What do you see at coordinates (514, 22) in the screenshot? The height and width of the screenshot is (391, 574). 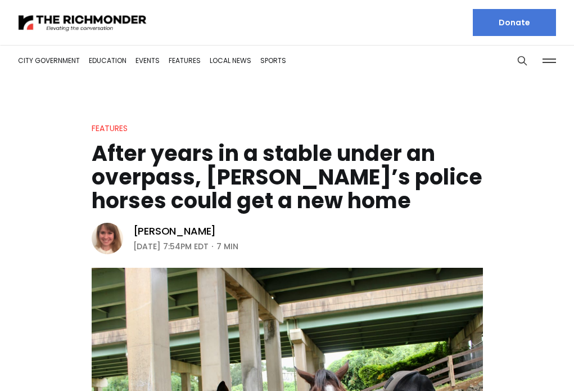 I see `a: Donate` at bounding box center [514, 22].